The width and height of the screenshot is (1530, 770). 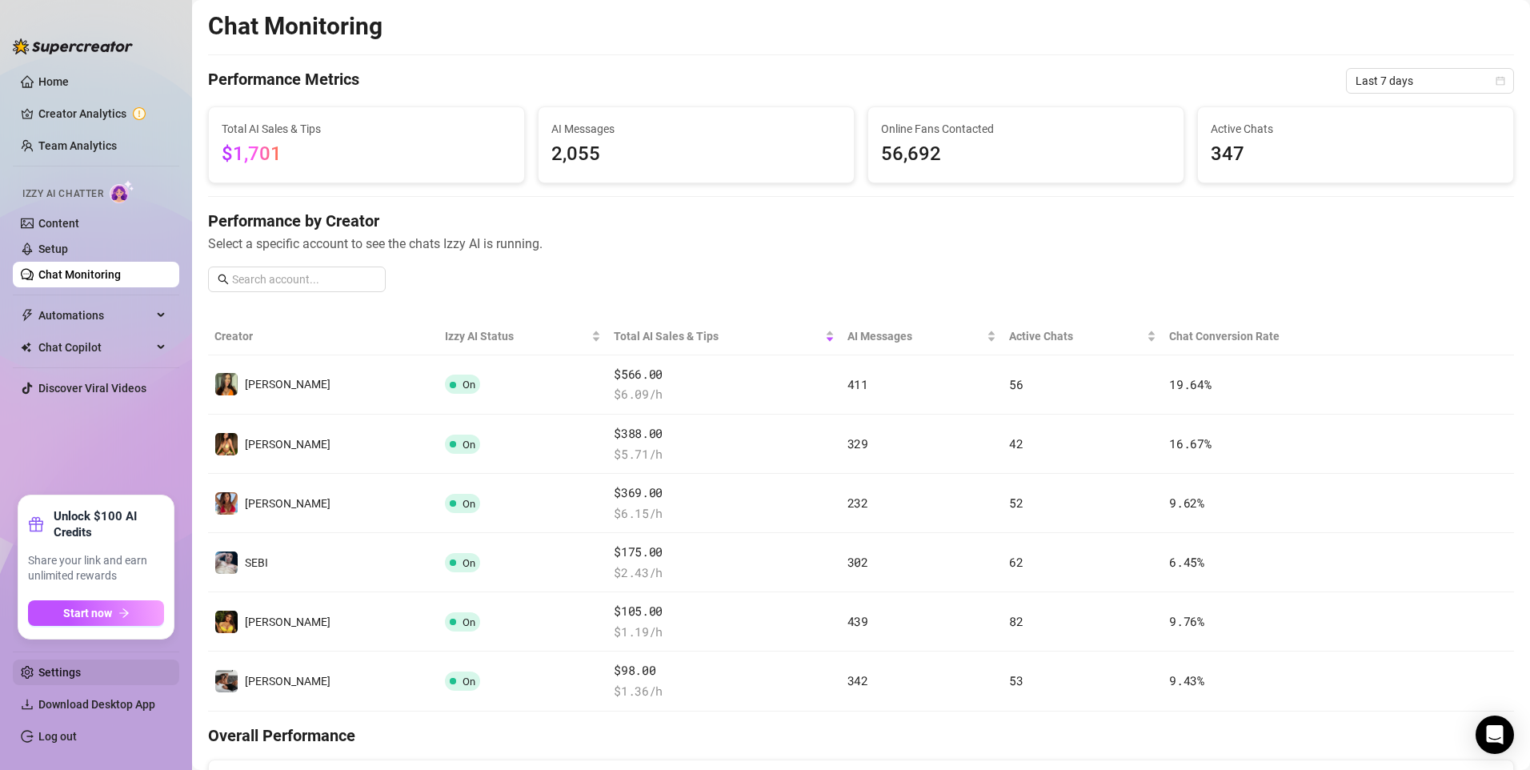 What do you see at coordinates (1356, 154) in the screenshot?
I see `span: 347` at bounding box center [1356, 154].